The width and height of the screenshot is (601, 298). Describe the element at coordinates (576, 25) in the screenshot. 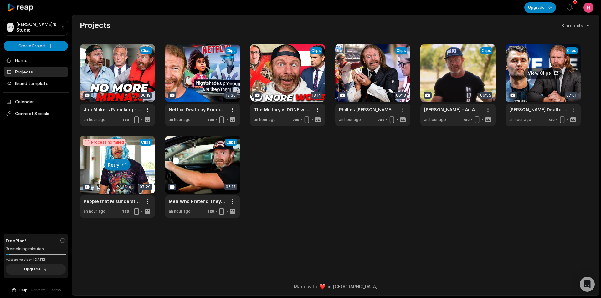

I see `button: 8 projects` at that location.